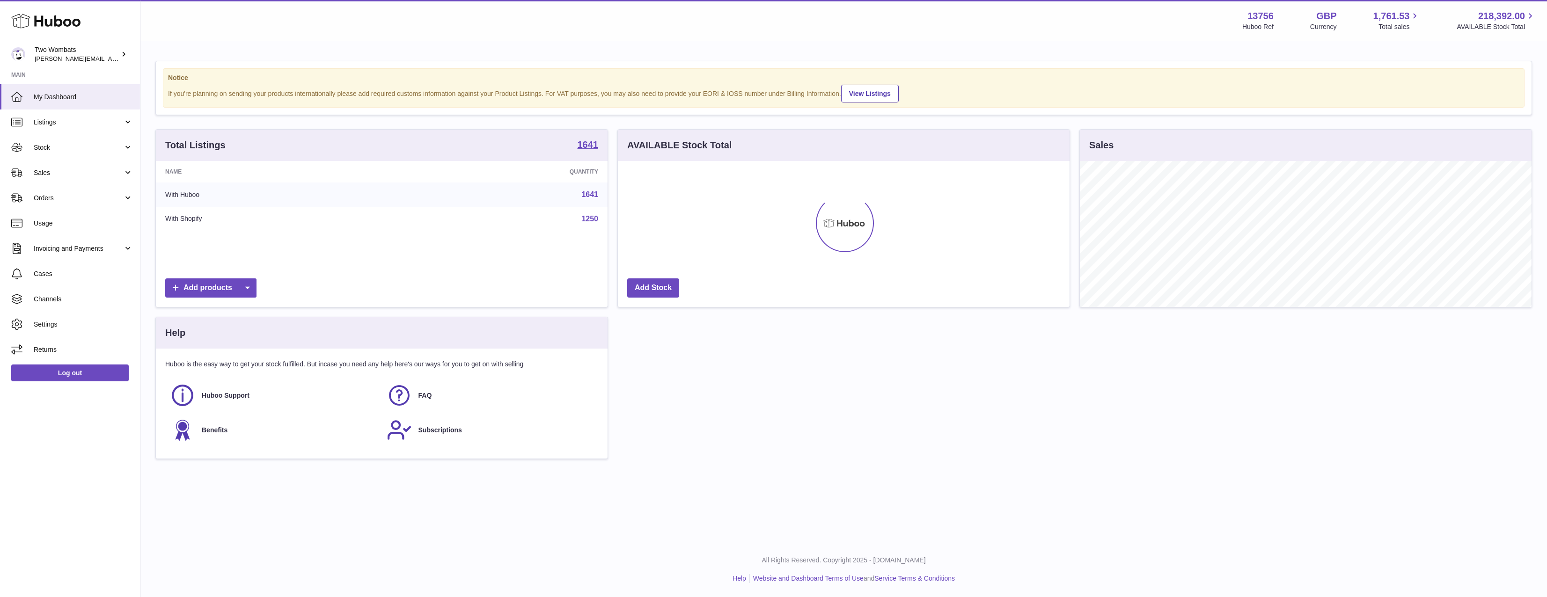  I want to click on img: alan@twowombats.com, so click(18, 54).